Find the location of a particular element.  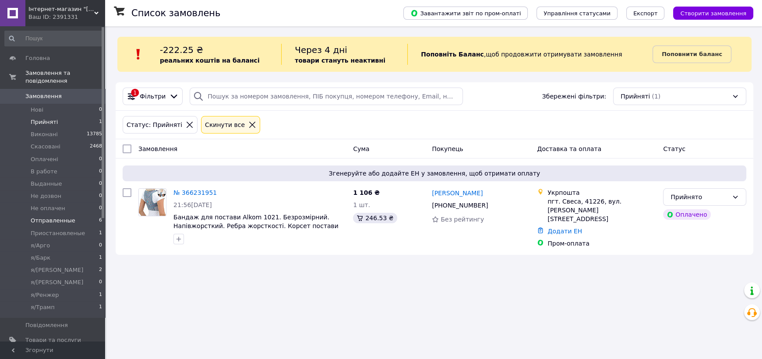

span: Повідомлення is located at coordinates (46, 325).